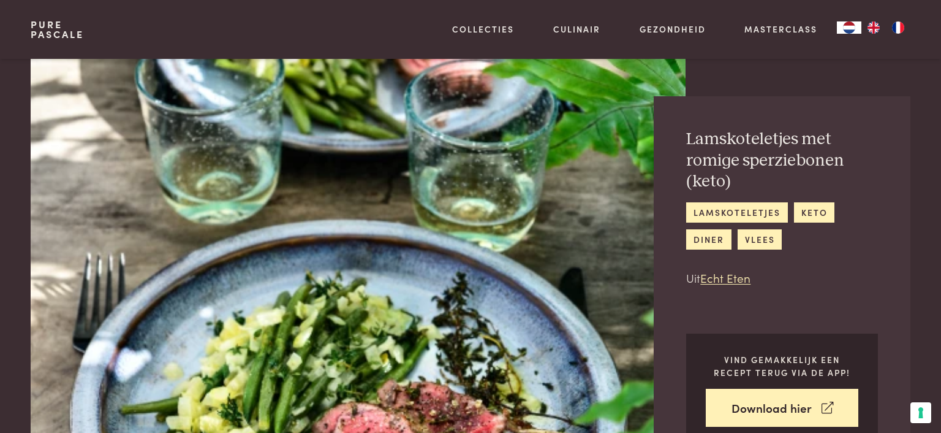 The image size is (941, 433). What do you see at coordinates (782, 408) in the screenshot?
I see `a: Download hier` at bounding box center [782, 408].